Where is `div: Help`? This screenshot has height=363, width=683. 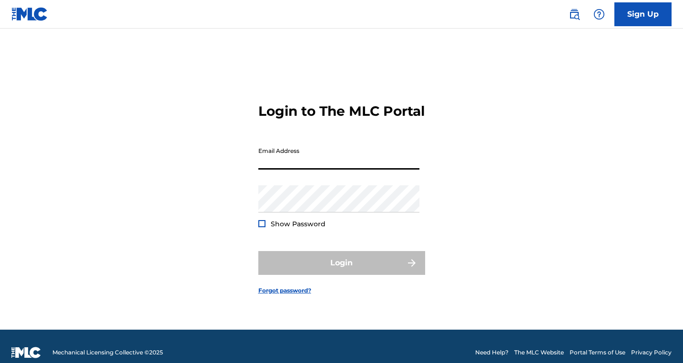
div: Help is located at coordinates (600, 14).